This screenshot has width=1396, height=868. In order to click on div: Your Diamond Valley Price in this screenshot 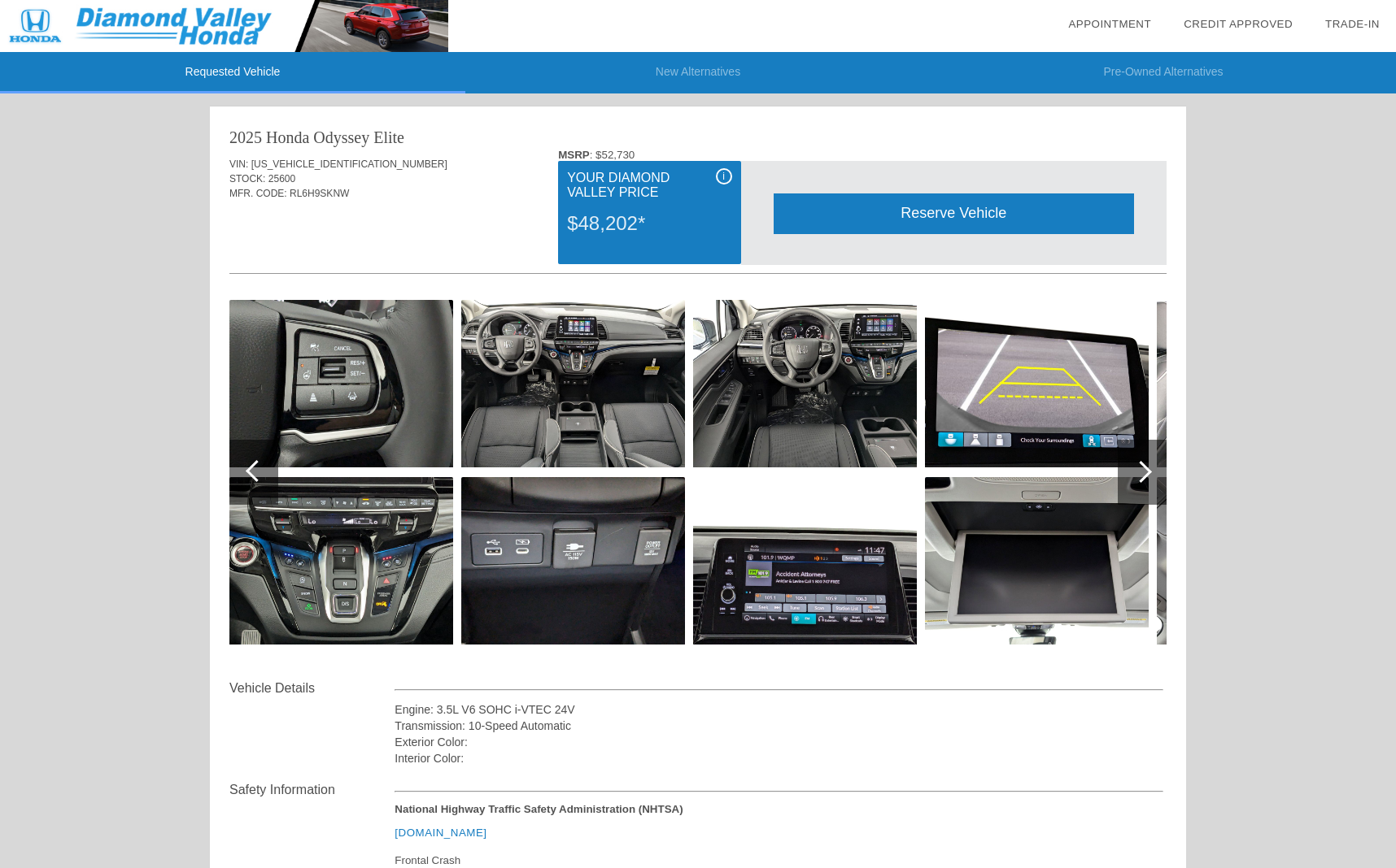, I will do `click(649, 186)`.